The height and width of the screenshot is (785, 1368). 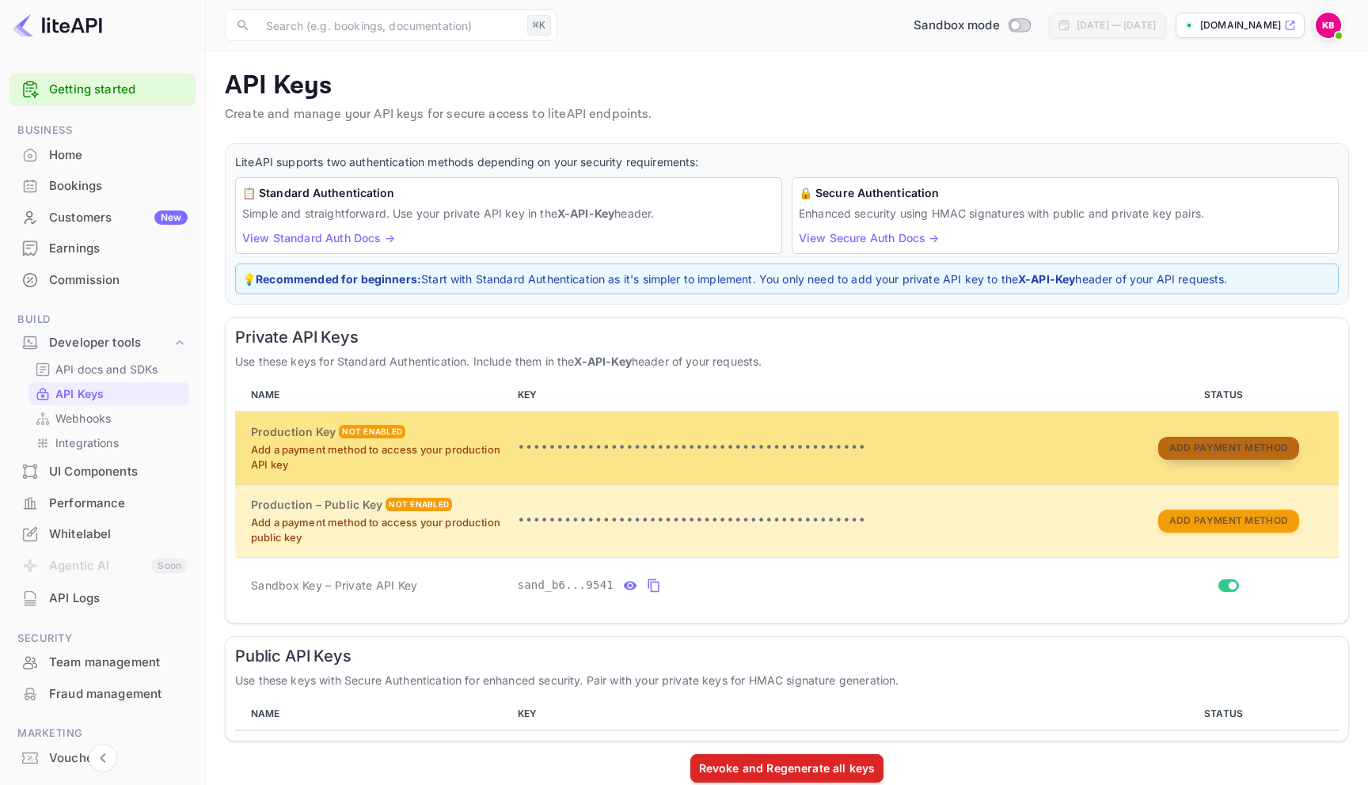 I want to click on p: API docs and SDKs, so click(x=107, y=369).